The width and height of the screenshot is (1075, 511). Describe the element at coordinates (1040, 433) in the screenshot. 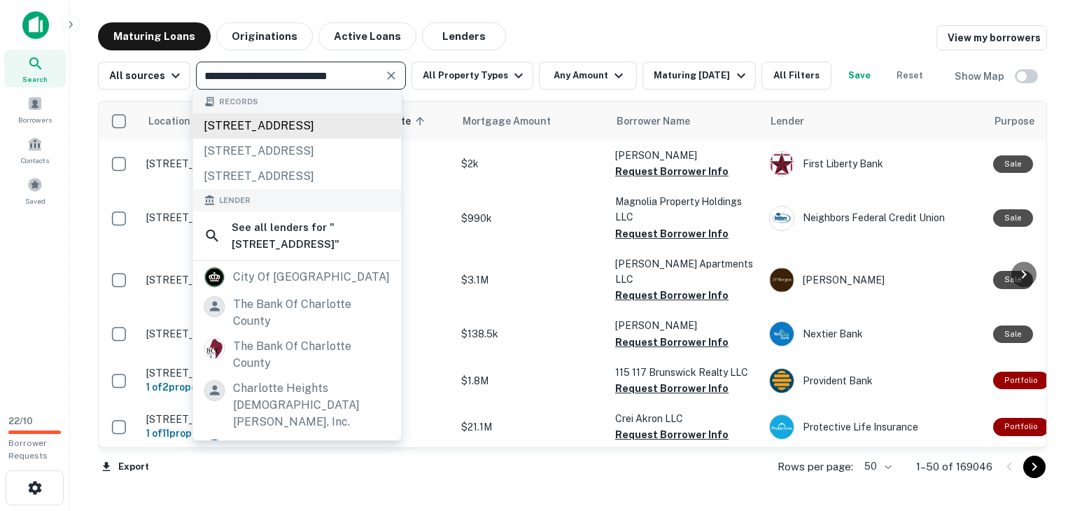

I see `div: Chat Widget` at that location.